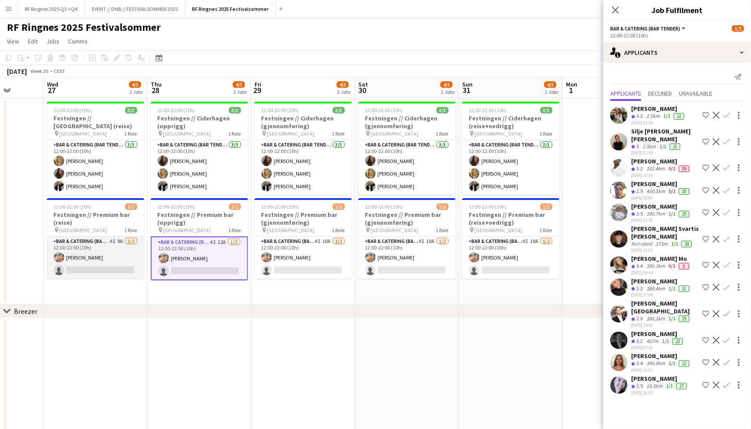 This screenshot has width=751, height=429. Describe the element at coordinates (78, 41) in the screenshot. I see `a: Comms` at that location.